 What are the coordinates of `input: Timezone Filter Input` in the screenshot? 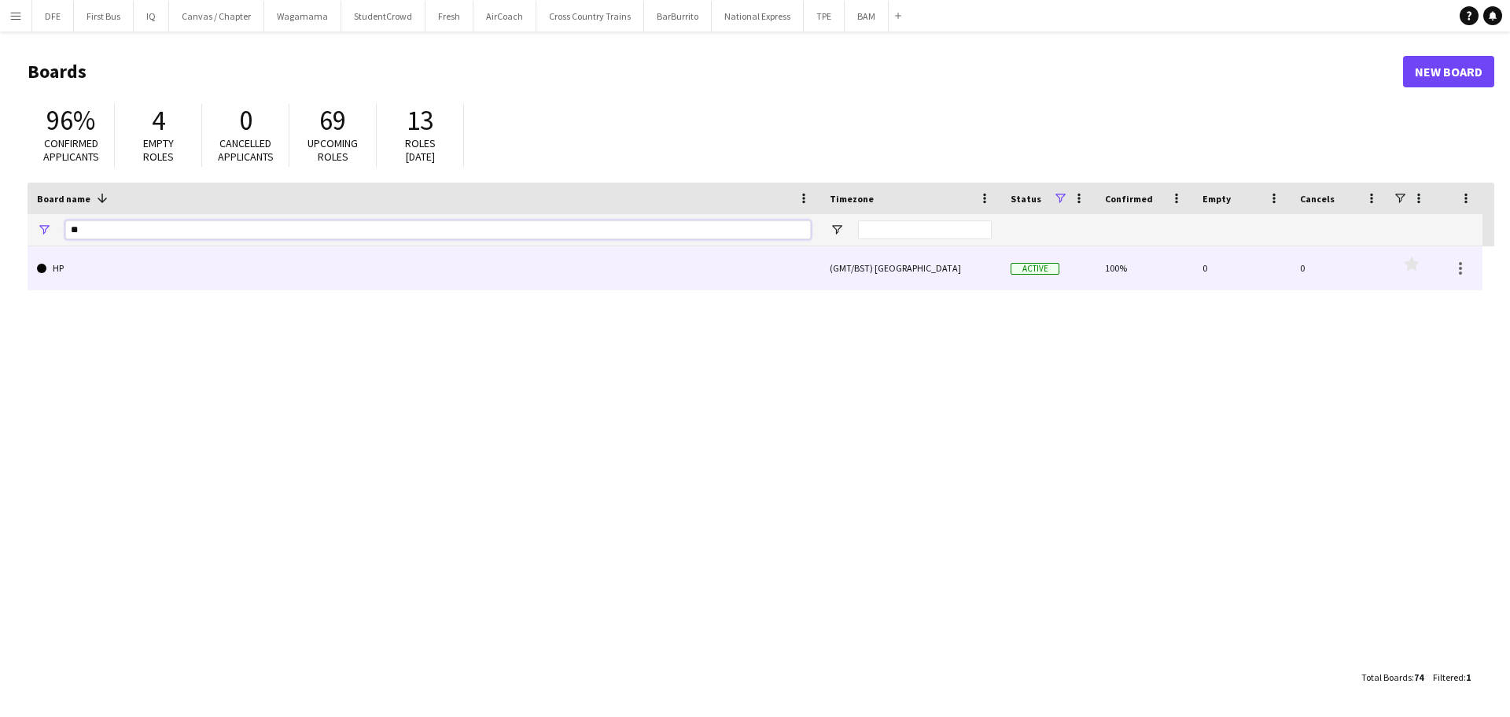 It's located at (925, 230).